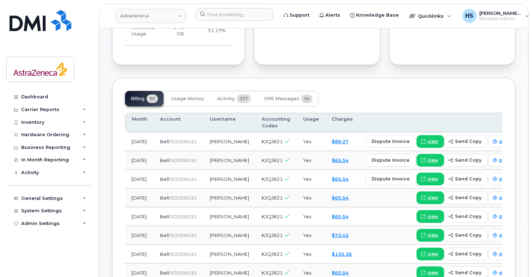  I want to click on th: Usage, so click(311, 122).